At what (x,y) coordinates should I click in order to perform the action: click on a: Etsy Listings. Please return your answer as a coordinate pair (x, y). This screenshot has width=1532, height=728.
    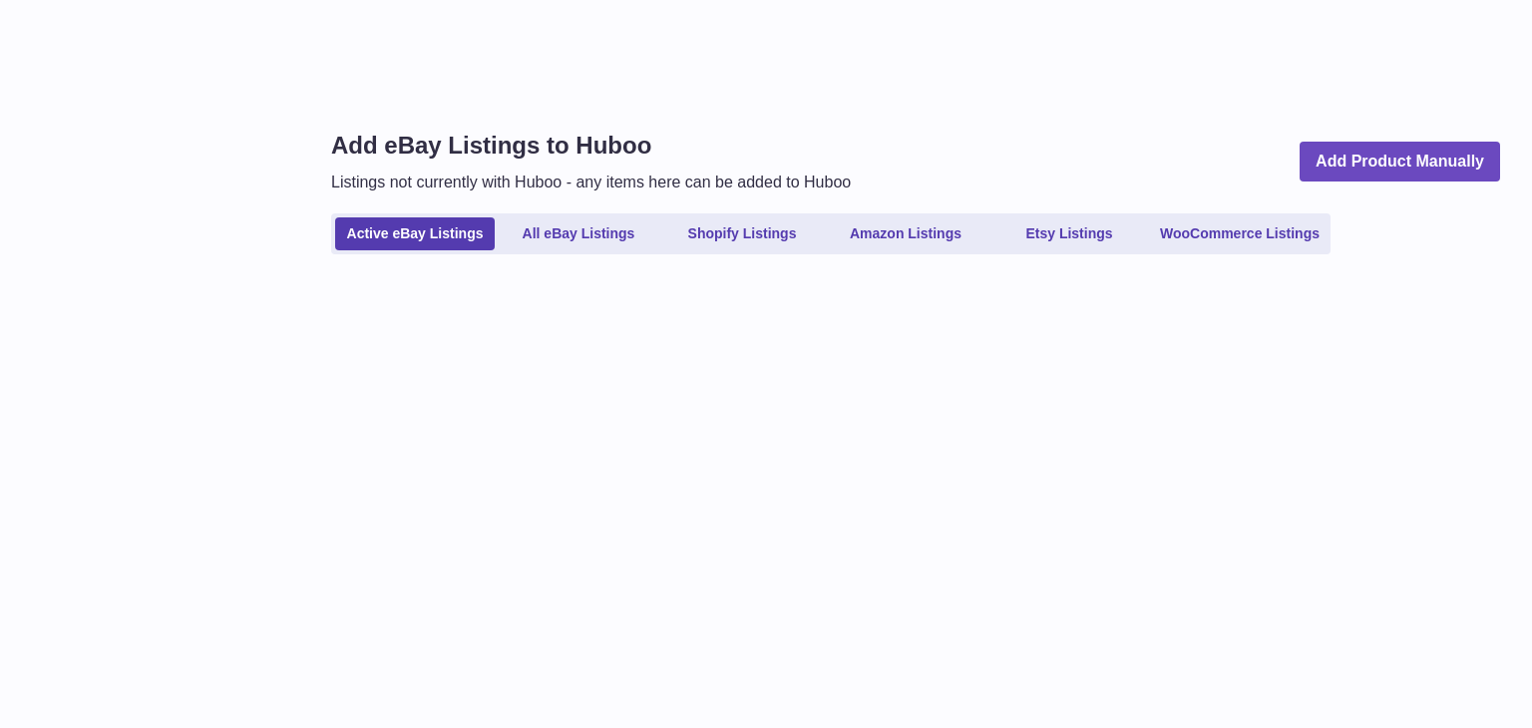
    Looking at the image, I should click on (1069, 233).